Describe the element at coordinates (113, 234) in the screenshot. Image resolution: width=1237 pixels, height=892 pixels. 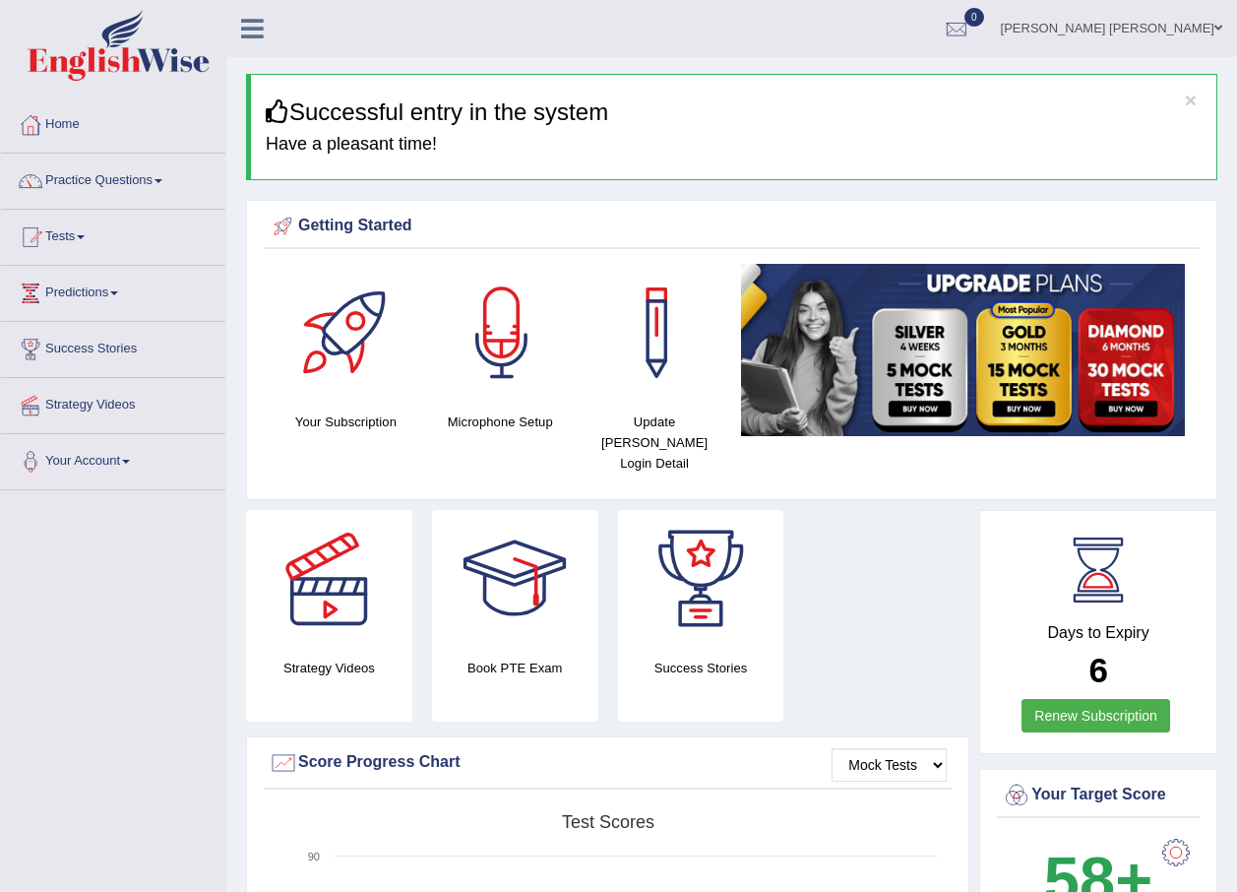
I see `a: Tests` at that location.